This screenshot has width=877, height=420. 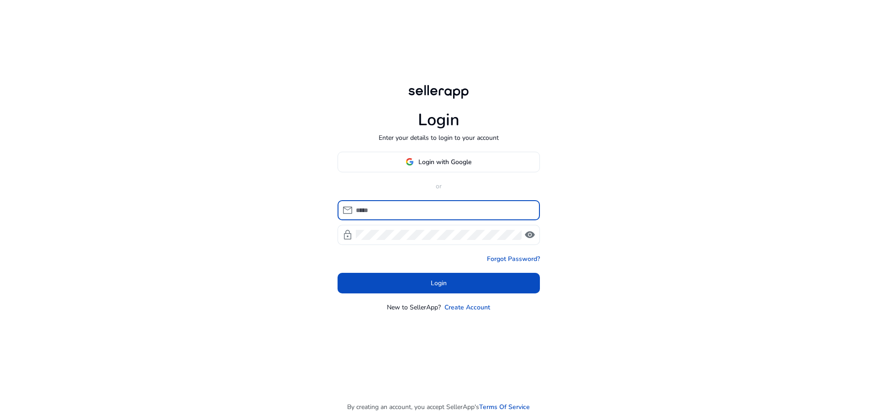 What do you see at coordinates (513, 259) in the screenshot?
I see `a: Forgot Password?` at bounding box center [513, 259].